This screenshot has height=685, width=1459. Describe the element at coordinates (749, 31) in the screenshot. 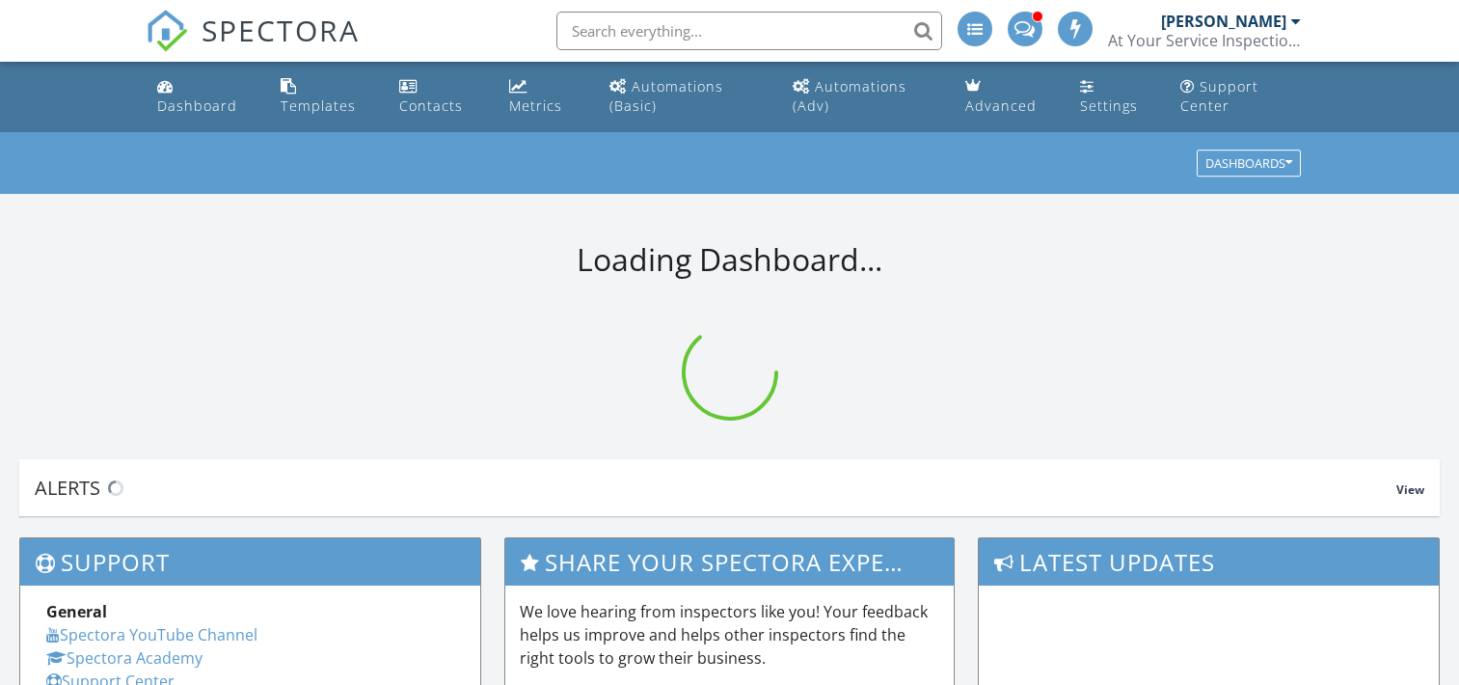

I see `input: Search everything...` at that location.